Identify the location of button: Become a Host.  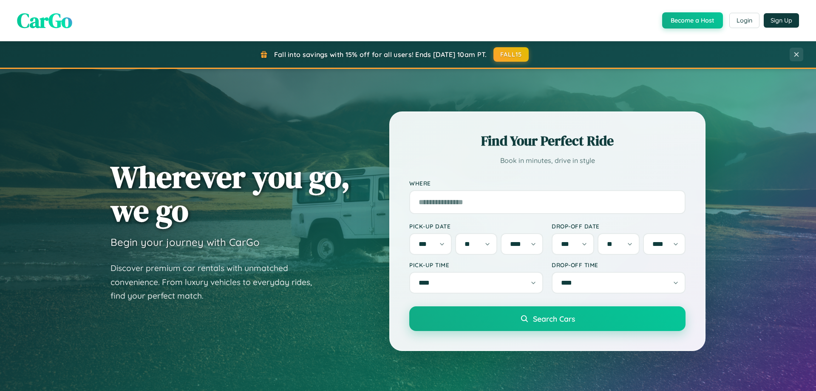
(692, 20).